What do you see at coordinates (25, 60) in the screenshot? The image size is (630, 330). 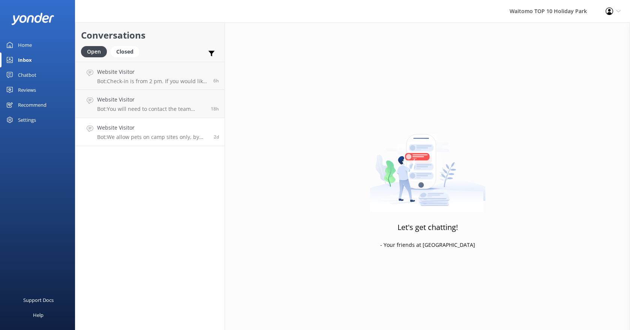 I see `div: Inbox` at bounding box center [25, 60].